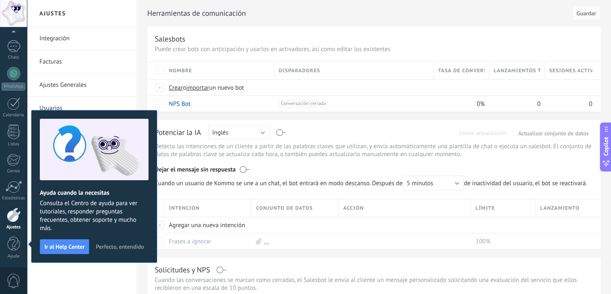 Image resolution: width=611 pixels, height=294 pixels. What do you see at coordinates (180, 104) in the screenshot?
I see `a: NPS Bot` at bounding box center [180, 104].